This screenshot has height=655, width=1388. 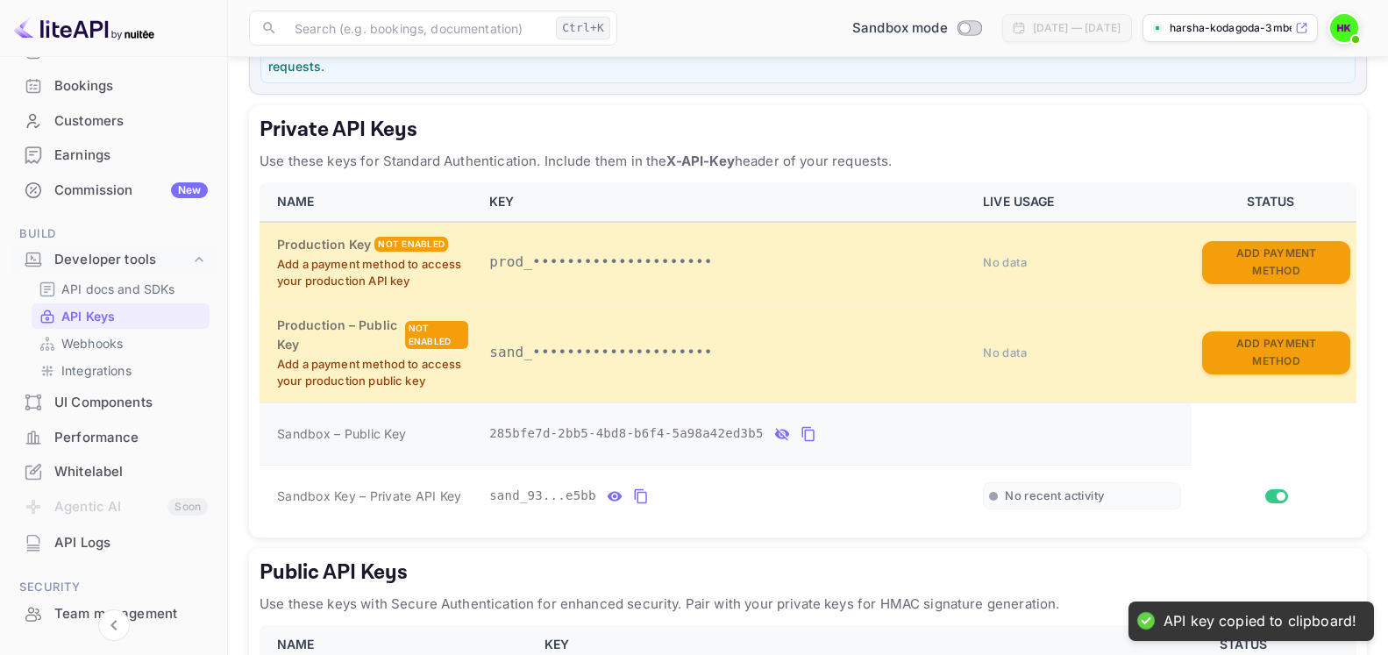 What do you see at coordinates (118, 288) in the screenshot?
I see `p: API docs and SDKs` at bounding box center [118, 288].